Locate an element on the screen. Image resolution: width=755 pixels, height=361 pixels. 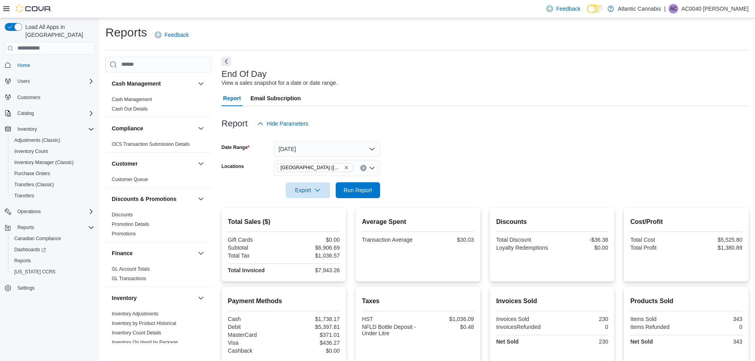
span: Inventory Count Details is located at coordinates (136, 333).